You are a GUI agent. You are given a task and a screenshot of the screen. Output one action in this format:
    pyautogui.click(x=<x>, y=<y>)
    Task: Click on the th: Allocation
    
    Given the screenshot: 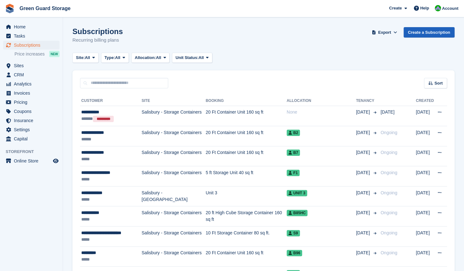 What is the action you would take?
    pyautogui.click(x=321, y=101)
    